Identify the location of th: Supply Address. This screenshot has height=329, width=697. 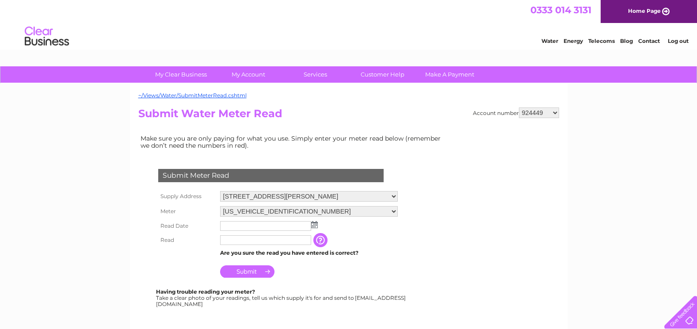
(187, 196).